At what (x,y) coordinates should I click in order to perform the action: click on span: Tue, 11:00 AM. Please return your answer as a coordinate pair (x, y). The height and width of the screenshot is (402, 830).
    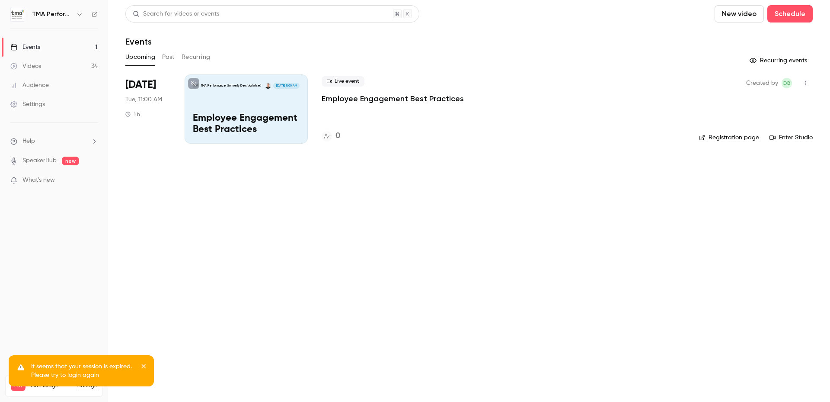
    Looking at the image, I should click on (144, 99).